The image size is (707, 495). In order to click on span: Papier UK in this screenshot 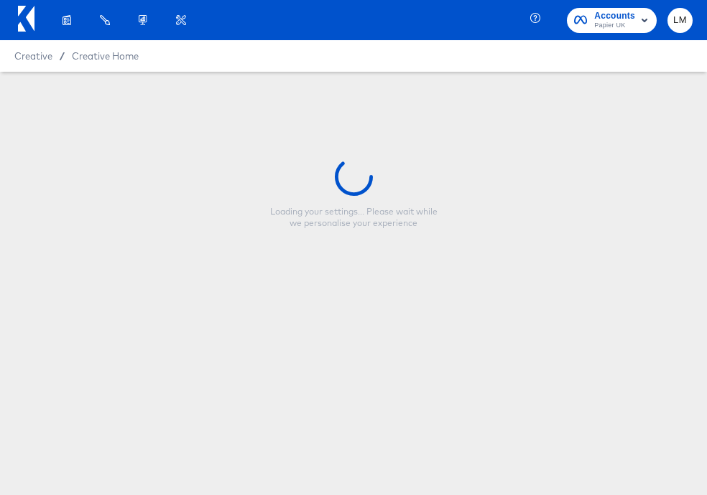, I will do `click(614, 26)`.